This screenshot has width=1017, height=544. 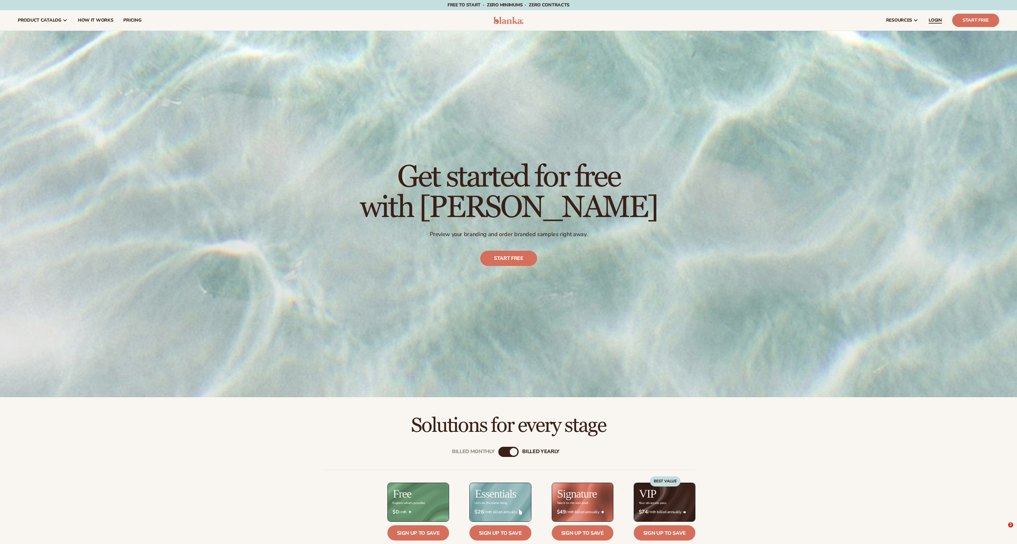 What do you see at coordinates (508, 258) in the screenshot?
I see `a: Start free` at bounding box center [508, 258].